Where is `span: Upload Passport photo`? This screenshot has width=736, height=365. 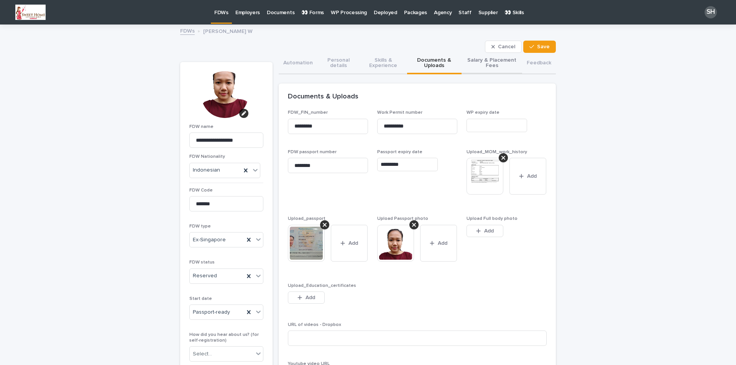 span: Upload Passport photo is located at coordinates (402, 219).